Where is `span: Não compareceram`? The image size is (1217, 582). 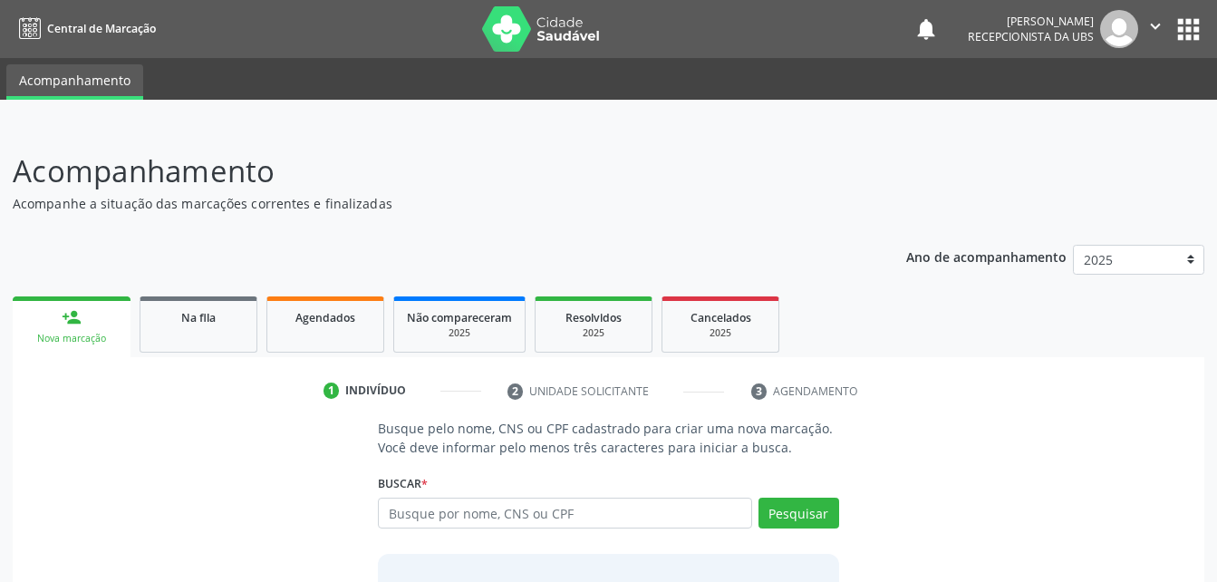
span: Não compareceram is located at coordinates (460, 317).